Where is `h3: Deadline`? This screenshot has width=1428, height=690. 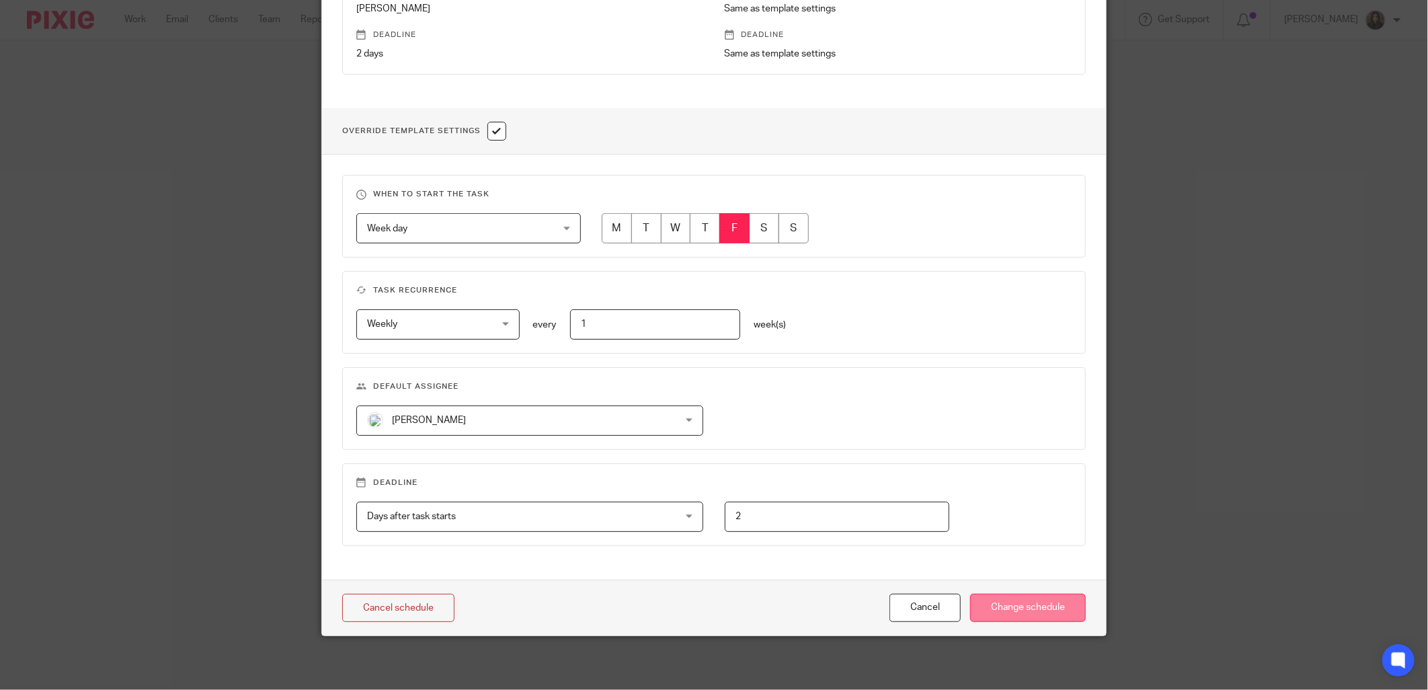
h3: Deadline is located at coordinates (714, 483).